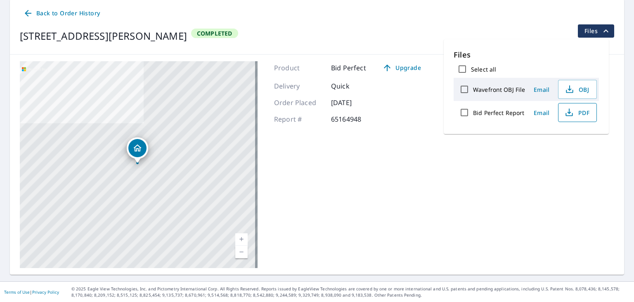 This screenshot has height=302, width=634. Describe the element at coordinates (402, 68) in the screenshot. I see `span: Upgrade` at that location.